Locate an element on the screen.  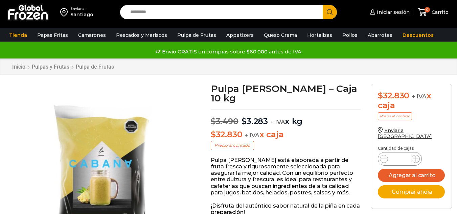
div: x caja is located at coordinates (411, 101).